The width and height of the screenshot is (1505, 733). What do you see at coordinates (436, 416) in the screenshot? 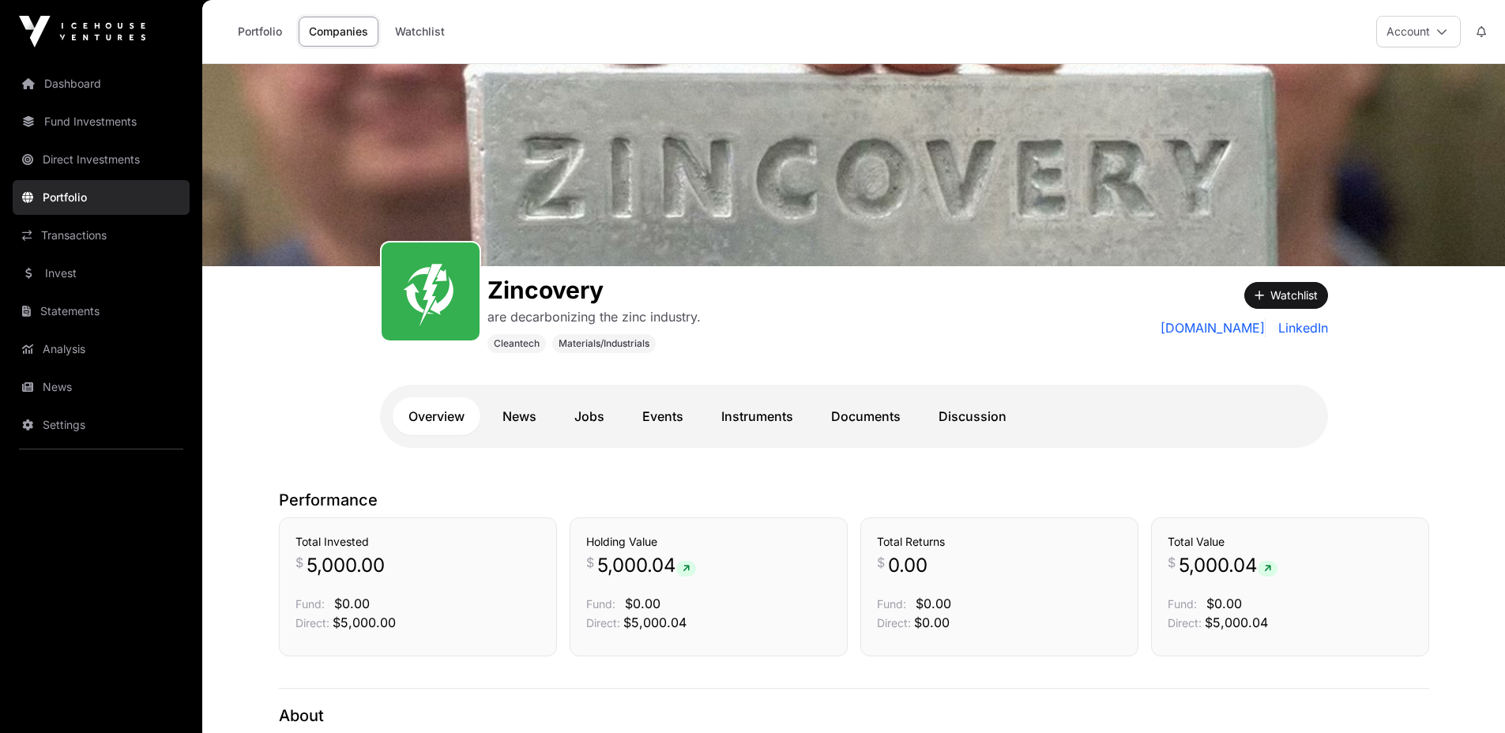
I see `a: Overview` at bounding box center [436, 416].